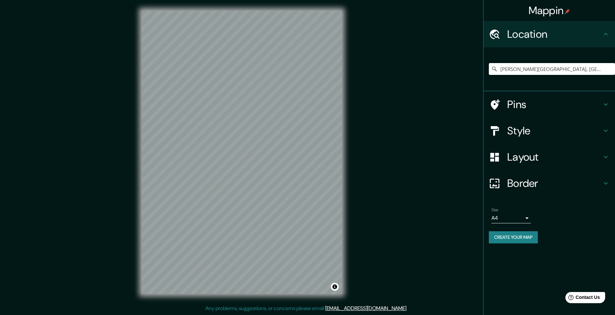 This screenshot has width=615, height=315. I want to click on canvas: Map, so click(242, 152).